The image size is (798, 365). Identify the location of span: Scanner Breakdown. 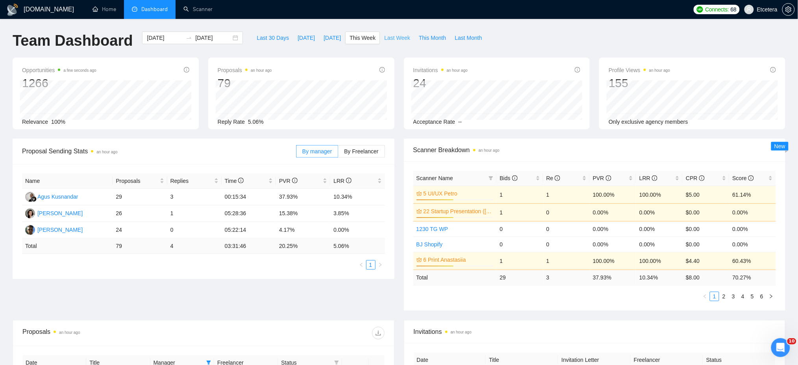
(595, 150).